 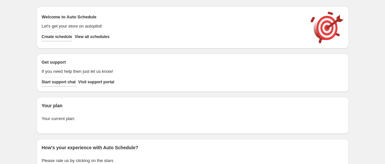 I want to click on h2: How's your experience with Auto Schedule?, so click(x=193, y=148).